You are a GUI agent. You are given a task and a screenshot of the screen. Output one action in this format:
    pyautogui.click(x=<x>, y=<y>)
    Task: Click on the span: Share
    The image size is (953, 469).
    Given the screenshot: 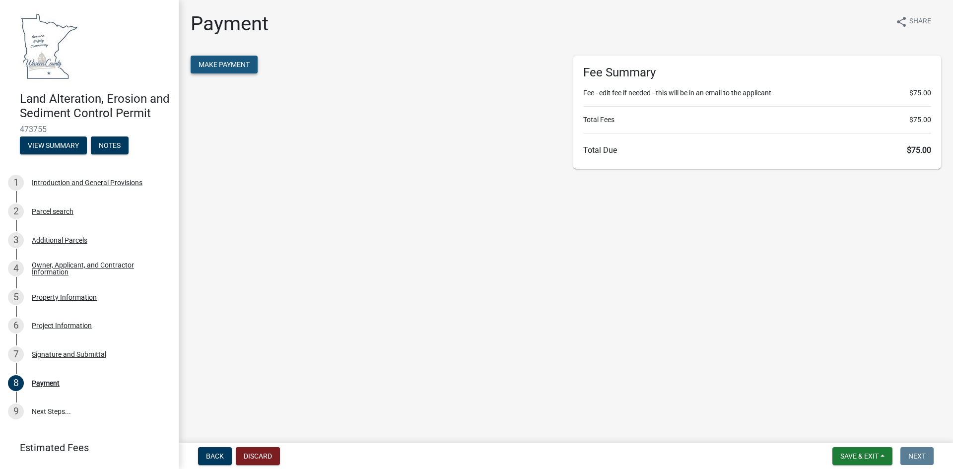 What is the action you would take?
    pyautogui.click(x=920, y=22)
    